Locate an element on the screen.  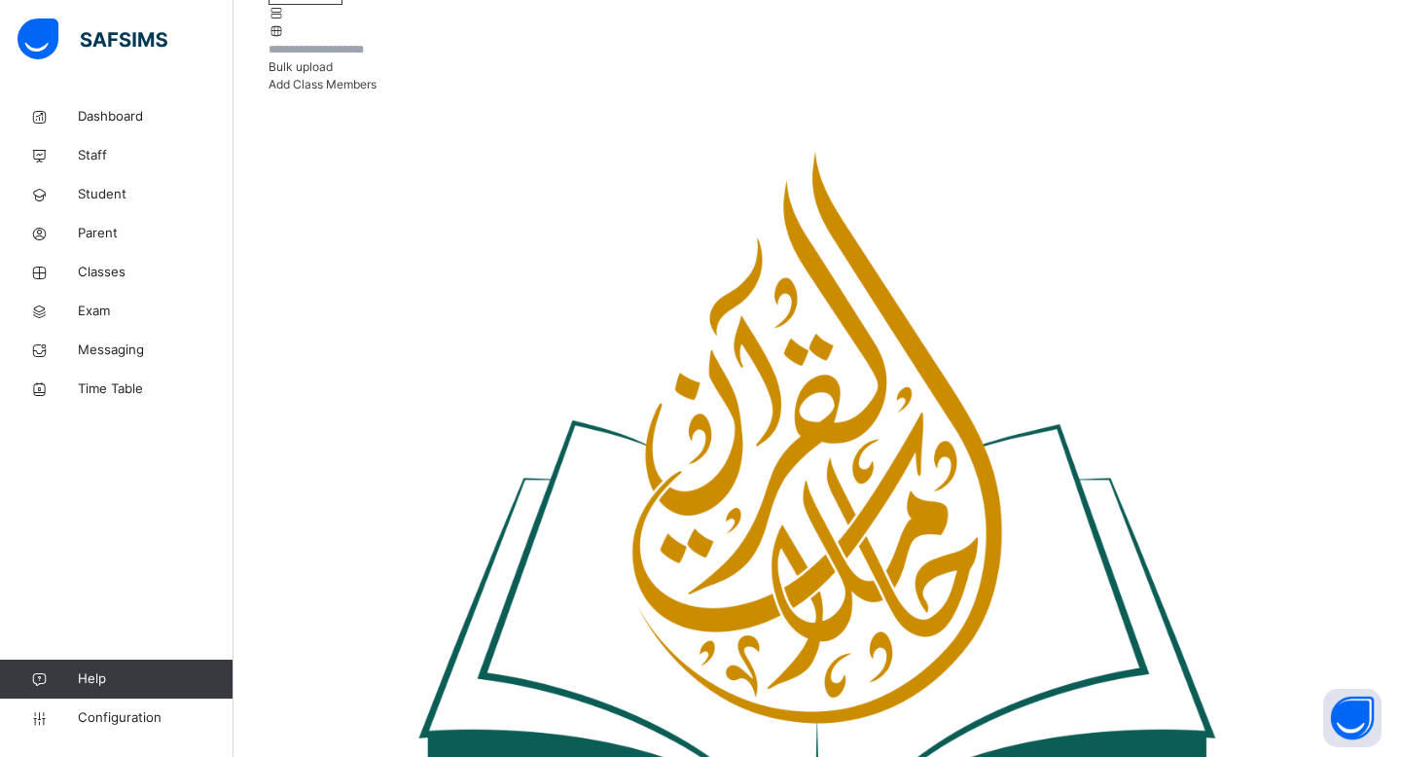
span: Bulk upload is located at coordinates (301, 66).